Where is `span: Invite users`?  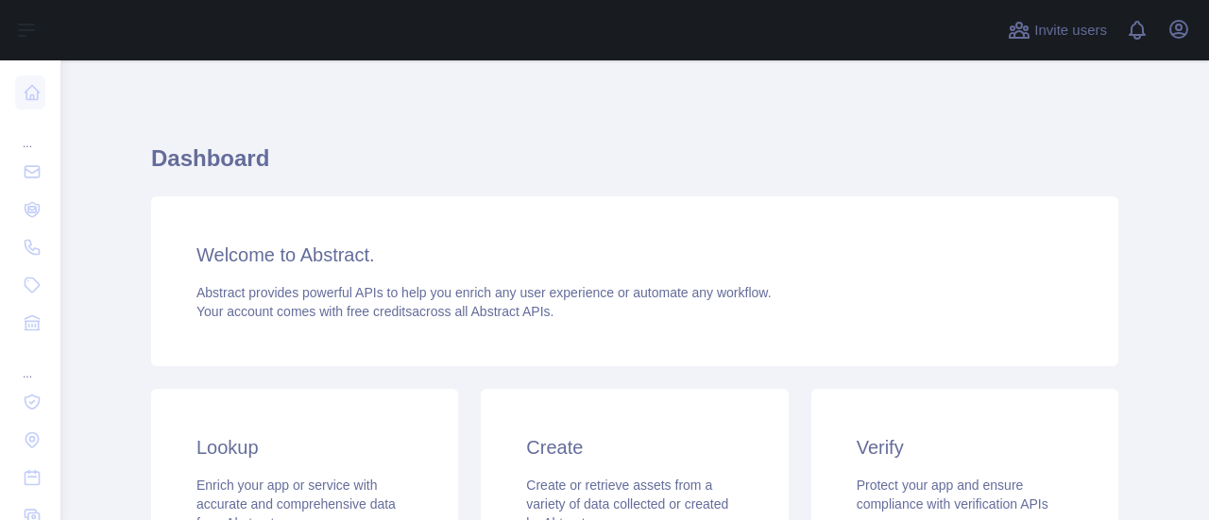
span: Invite users is located at coordinates (1070, 30).